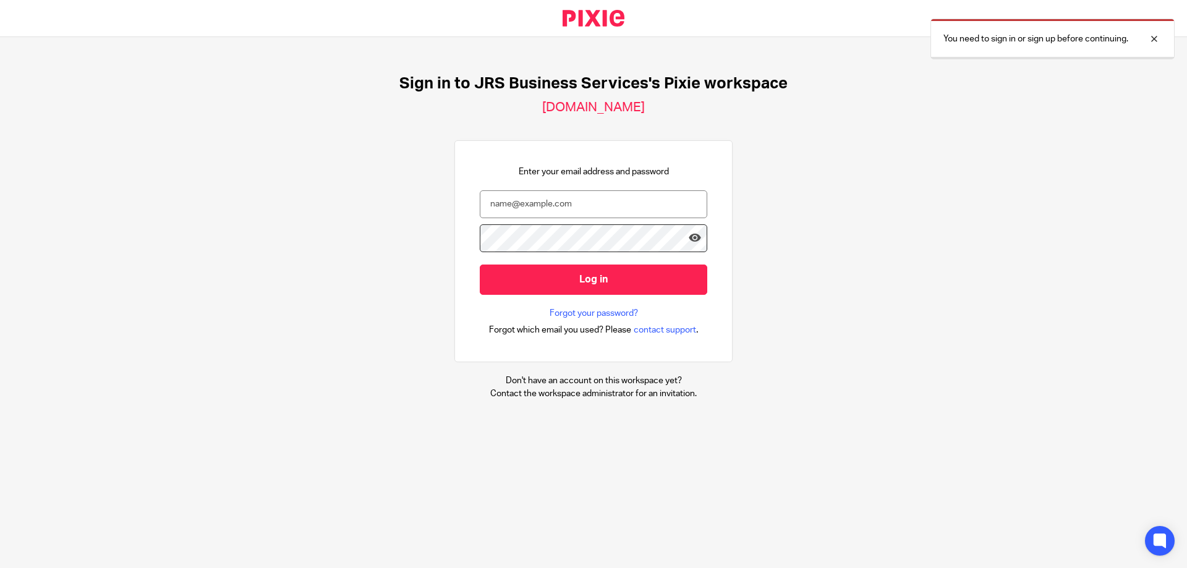 Image resolution: width=1187 pixels, height=568 pixels. What do you see at coordinates (560, 330) in the screenshot?
I see `span: Forgot which email you used? Please` at bounding box center [560, 330].